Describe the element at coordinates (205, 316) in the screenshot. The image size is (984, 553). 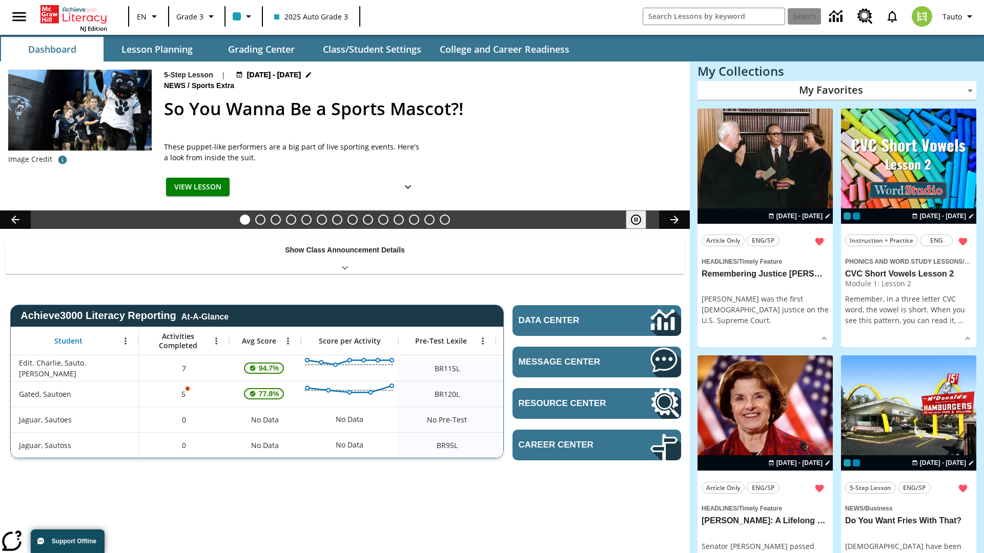
I see `div: At-A-Glance` at that location.